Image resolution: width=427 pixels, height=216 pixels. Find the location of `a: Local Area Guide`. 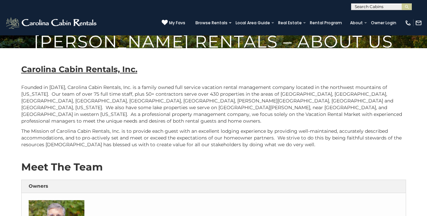

a: Local Area Guide is located at coordinates (253, 23).